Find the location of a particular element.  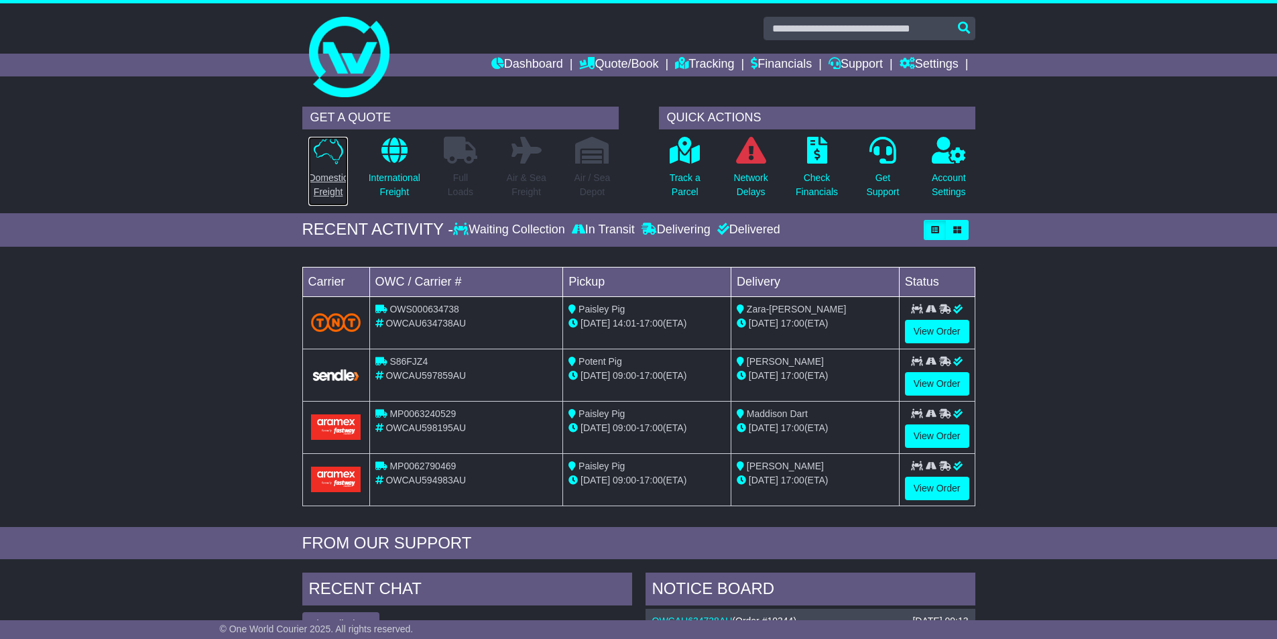

a: Support is located at coordinates (855, 65).